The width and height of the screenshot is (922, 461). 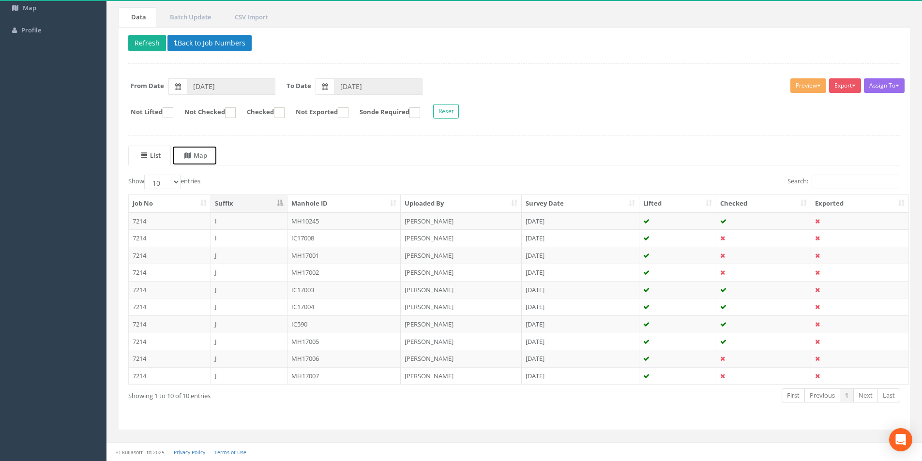 What do you see at coordinates (31, 30) in the screenshot?
I see `span: Profile` at bounding box center [31, 30].